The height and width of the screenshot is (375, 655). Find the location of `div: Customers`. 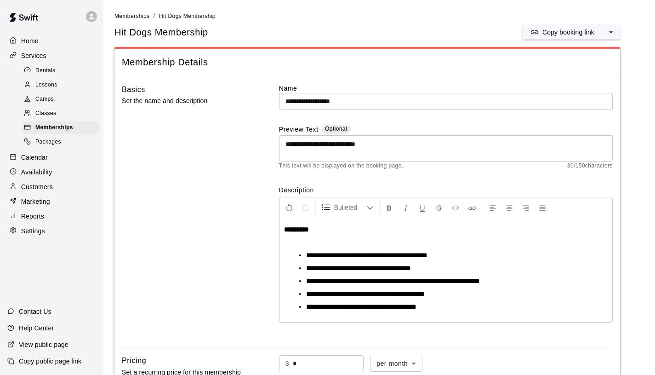

div: Customers is located at coordinates (52, 187).